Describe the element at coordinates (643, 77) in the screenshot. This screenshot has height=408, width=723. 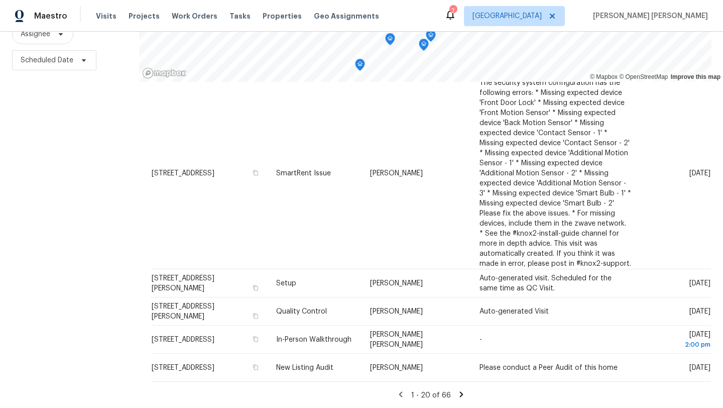
I see `a: OpenStreetMap` at that location.